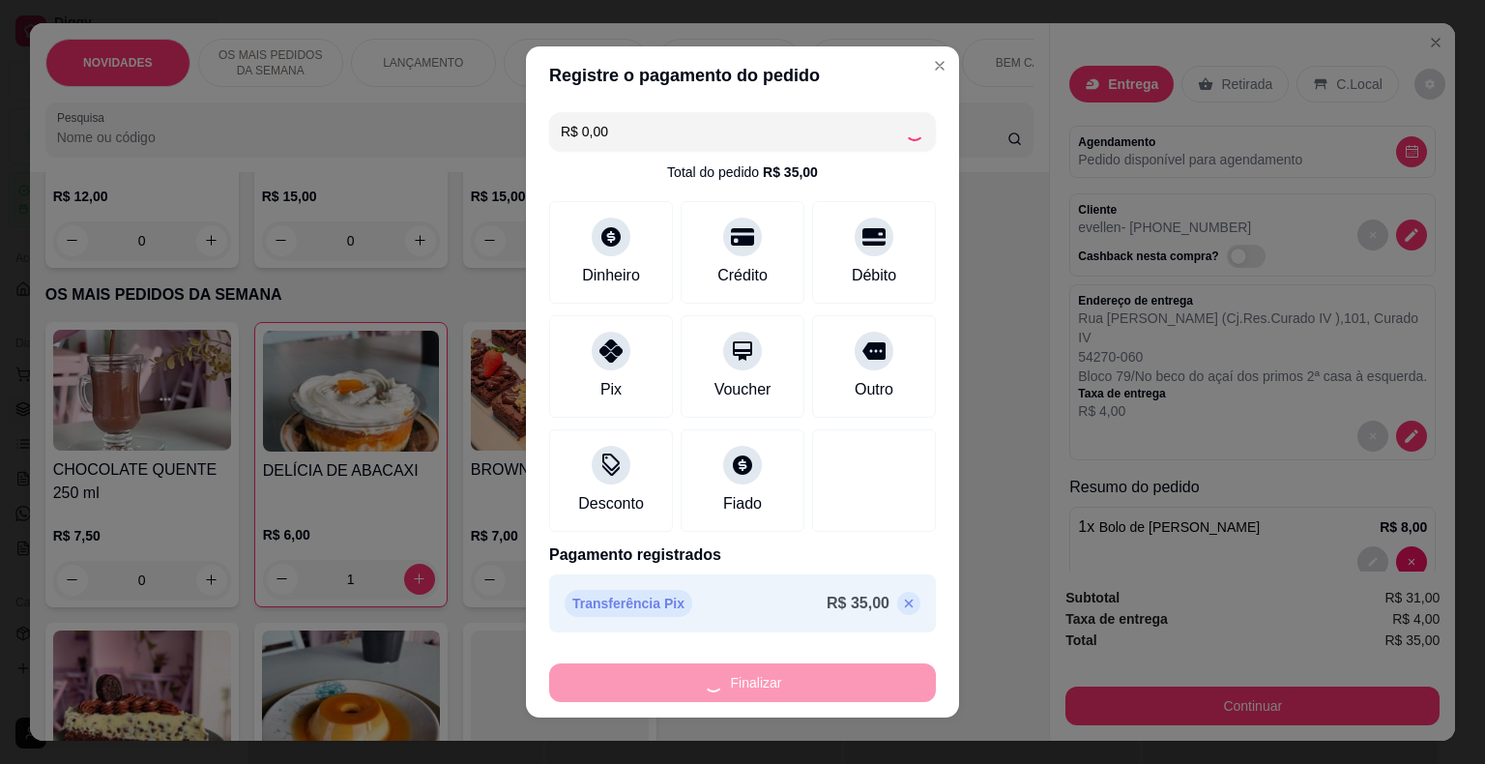 This screenshot has width=1485, height=764. What do you see at coordinates (915, 131) in the screenshot?
I see `div: Loading` at bounding box center [915, 131].